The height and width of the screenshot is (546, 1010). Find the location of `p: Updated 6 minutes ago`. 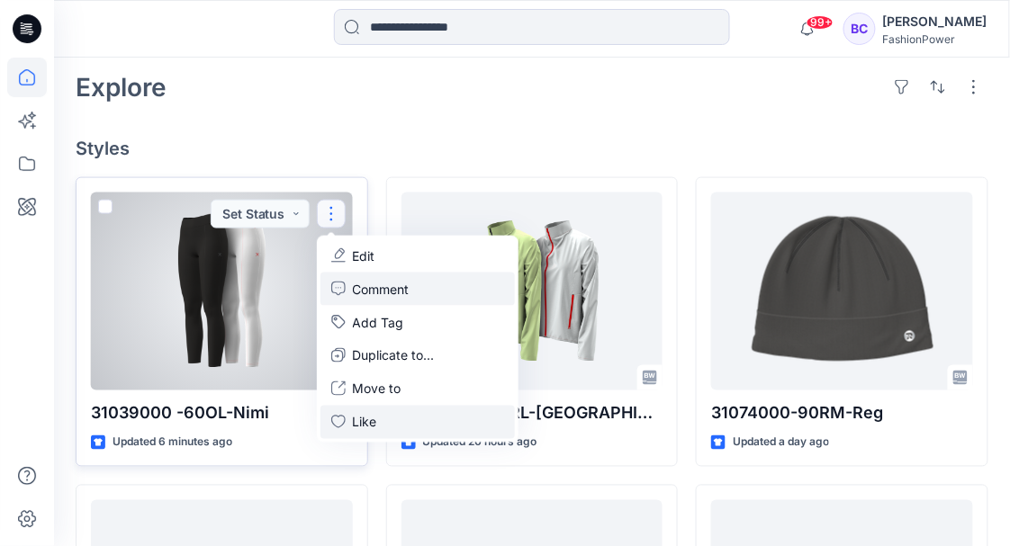

p: Updated 6 minutes ago is located at coordinates (172, 443).